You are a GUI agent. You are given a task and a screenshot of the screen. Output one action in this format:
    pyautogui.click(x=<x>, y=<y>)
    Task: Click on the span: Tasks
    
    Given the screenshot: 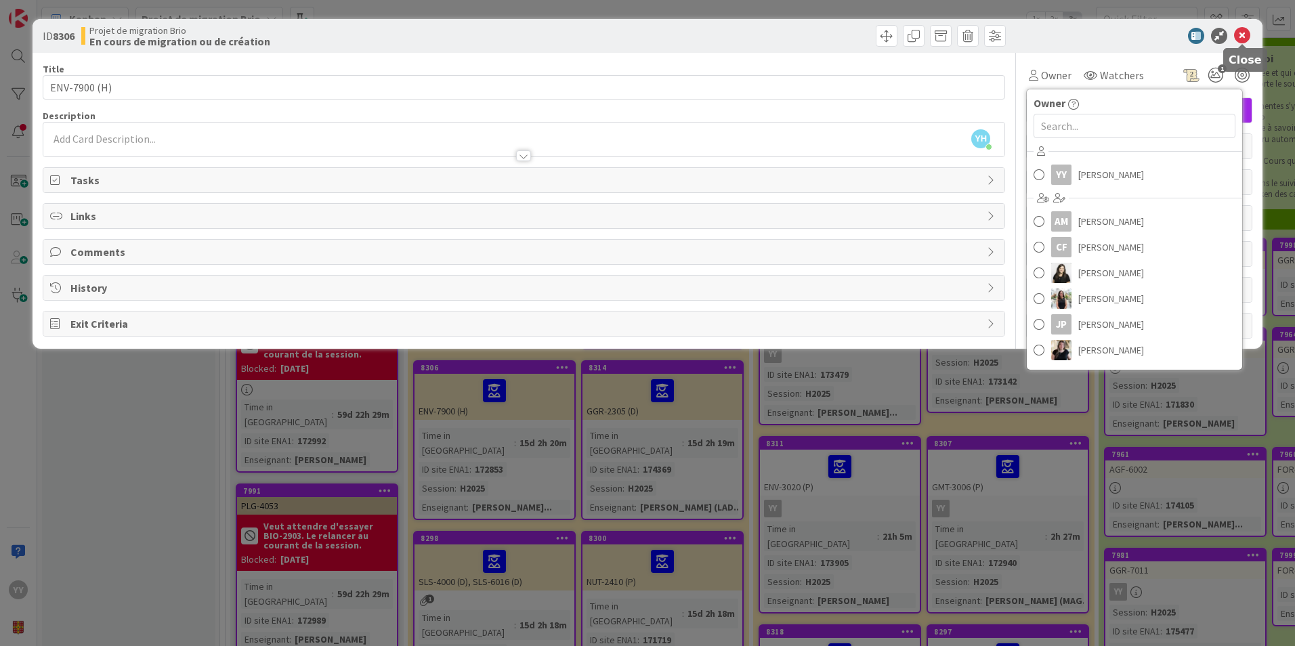 What is the action you would take?
    pyautogui.click(x=525, y=180)
    